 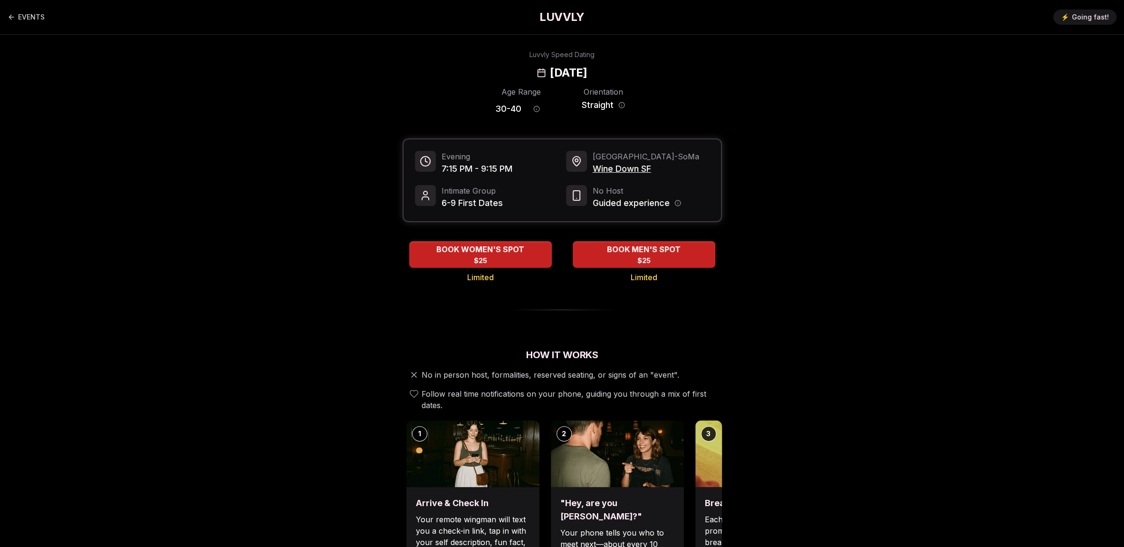 I want to click on span: No in person host, formalities, reserved seating, or signs of an "event"., so click(x=550, y=374).